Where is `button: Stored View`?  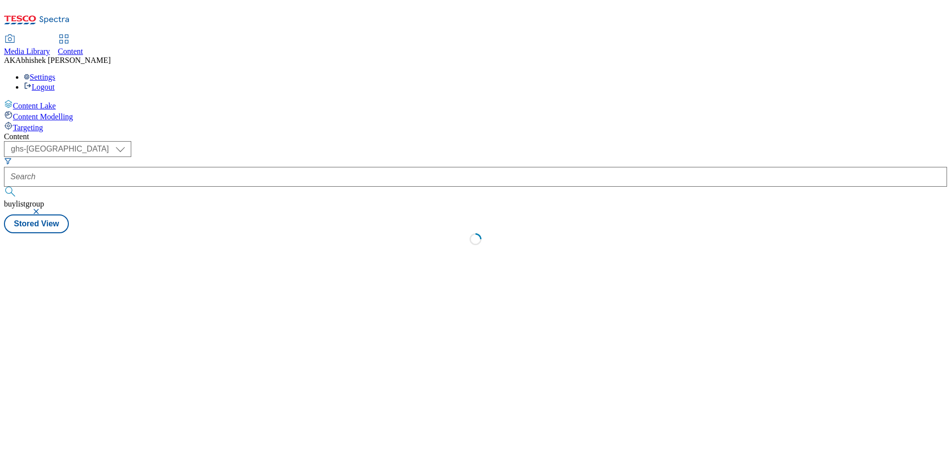
button: Stored View is located at coordinates (36, 224).